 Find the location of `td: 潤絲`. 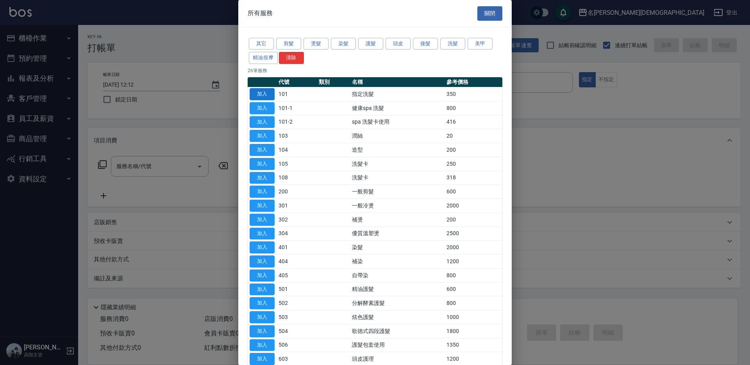

td: 潤絲 is located at coordinates (397, 136).